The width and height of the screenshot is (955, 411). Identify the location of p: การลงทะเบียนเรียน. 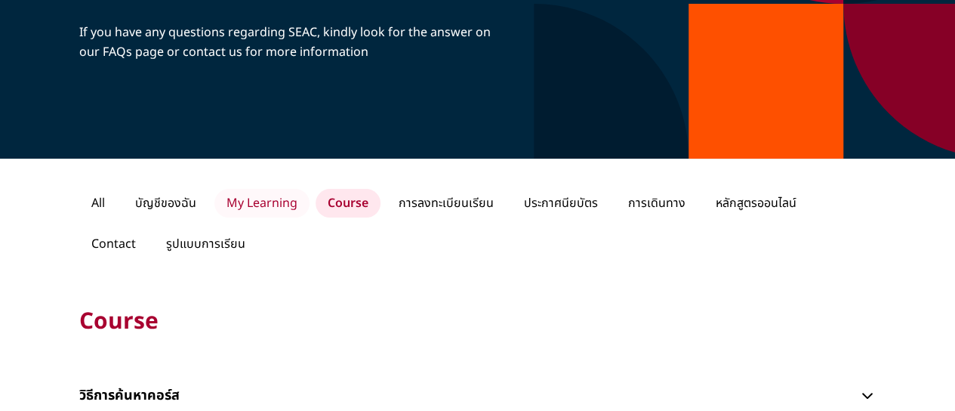
(446, 203).